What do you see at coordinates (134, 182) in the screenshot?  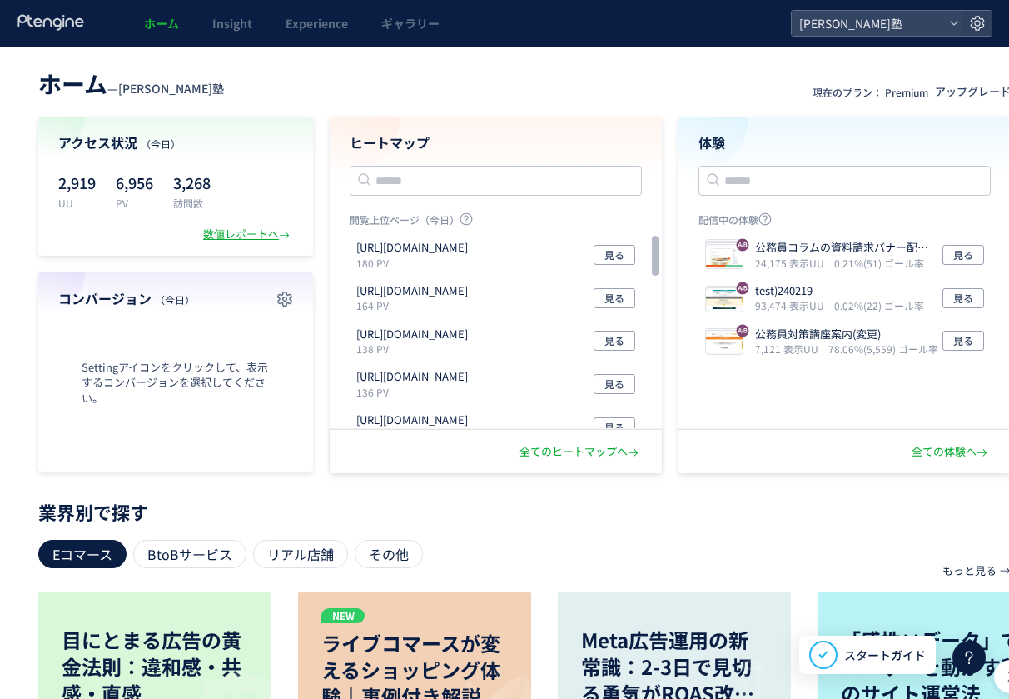 I see `p: 6,956` at bounding box center [134, 182].